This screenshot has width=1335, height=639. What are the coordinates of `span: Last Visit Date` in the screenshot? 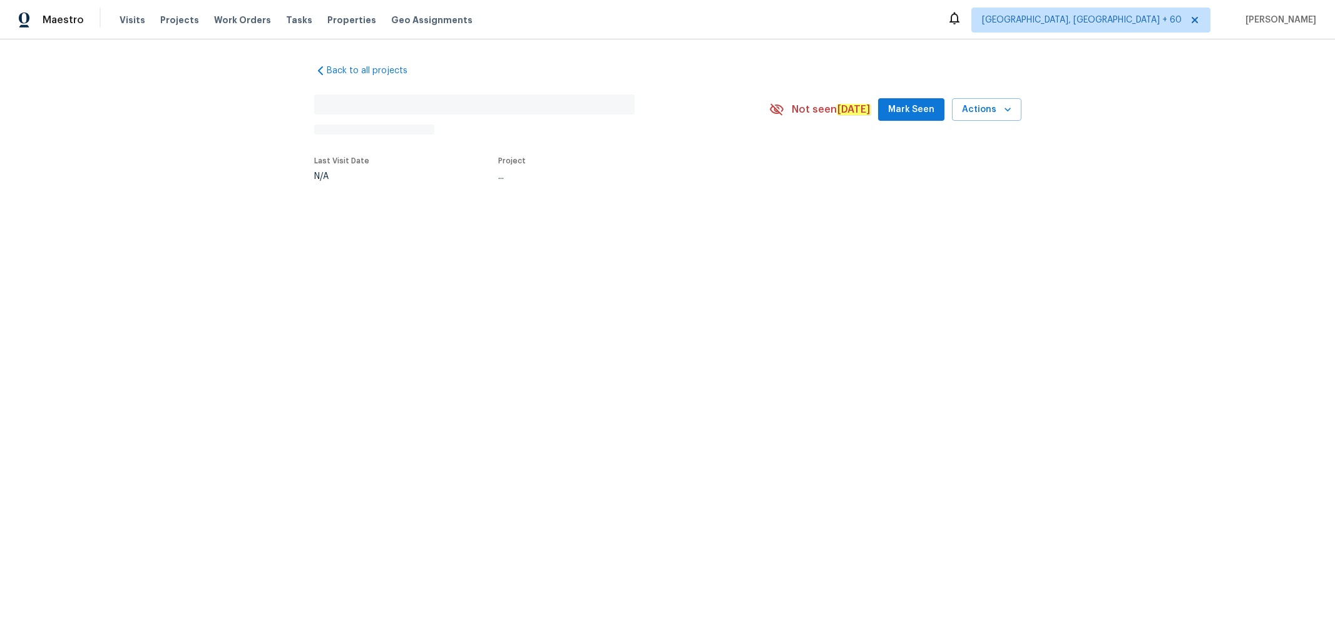 It's located at (342, 161).